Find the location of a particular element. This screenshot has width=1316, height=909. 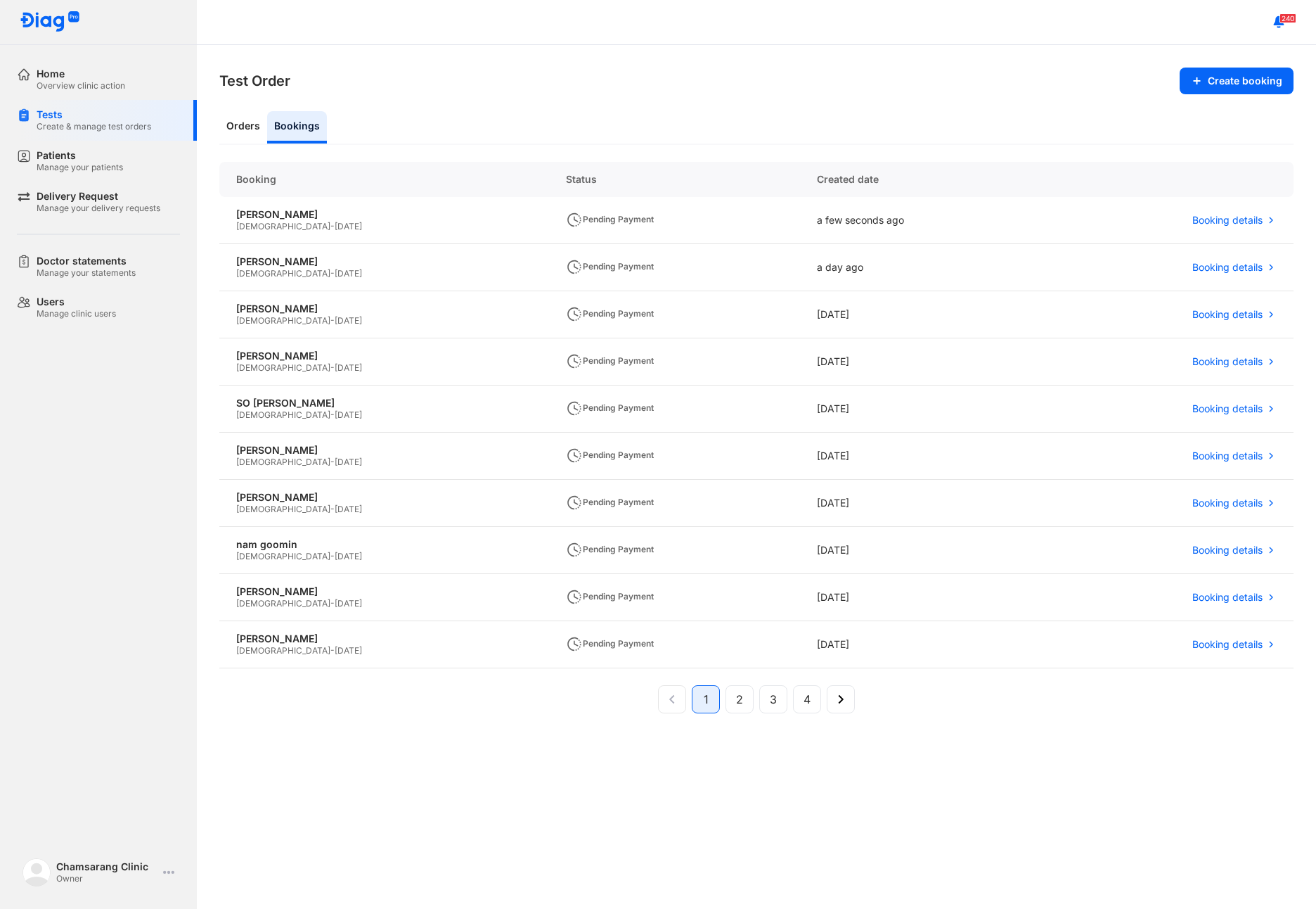

div: Manage your delivery requests is located at coordinates (98, 208).